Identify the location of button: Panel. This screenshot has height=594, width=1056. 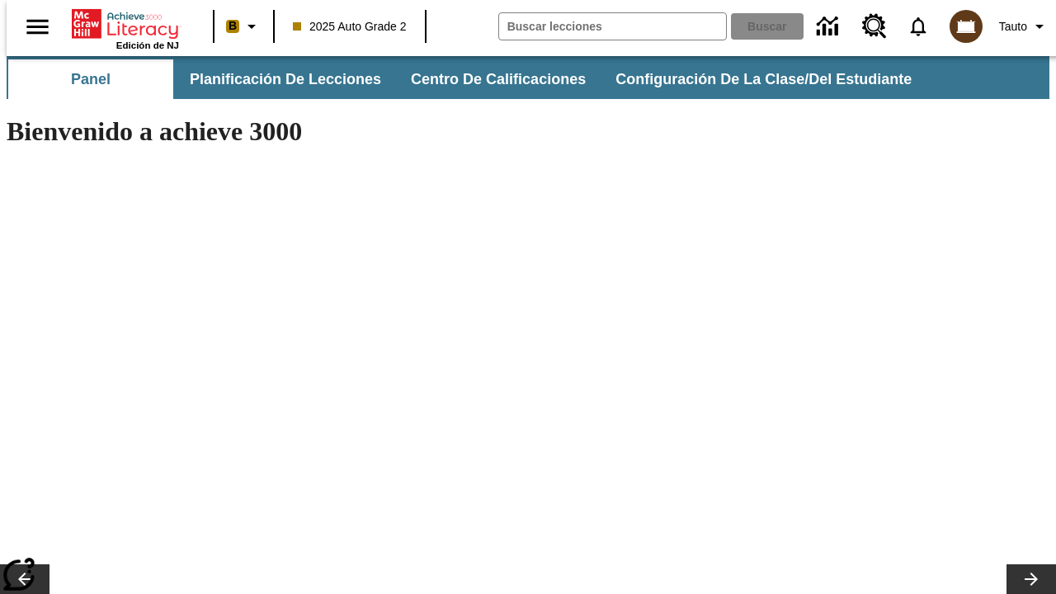
(91, 79).